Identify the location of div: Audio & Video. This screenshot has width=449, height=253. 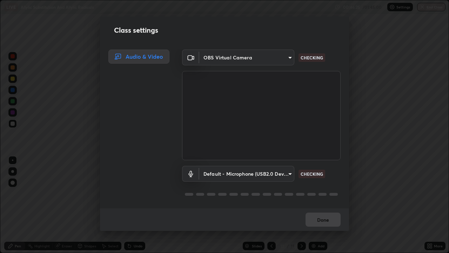
(139, 57).